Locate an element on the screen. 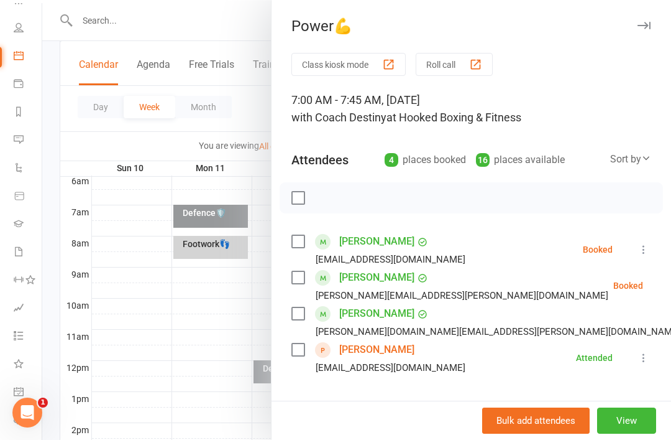 The height and width of the screenshot is (440, 671). div: Sort by is located at coordinates (631, 159).